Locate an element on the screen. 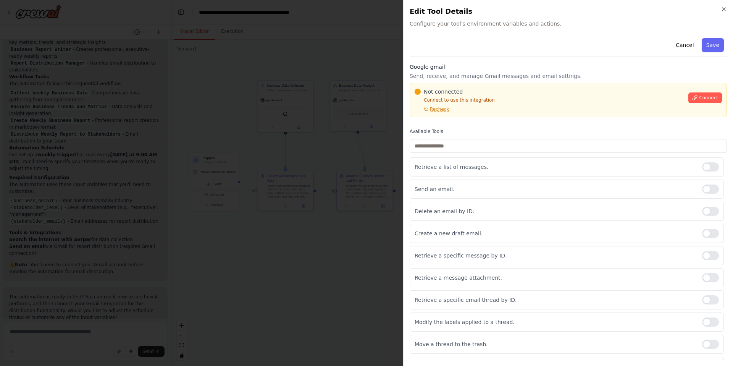 Image resolution: width=733 pixels, height=366 pixels. p: Send, receive, and manage Gmail messages and email settings. is located at coordinates (568, 76).